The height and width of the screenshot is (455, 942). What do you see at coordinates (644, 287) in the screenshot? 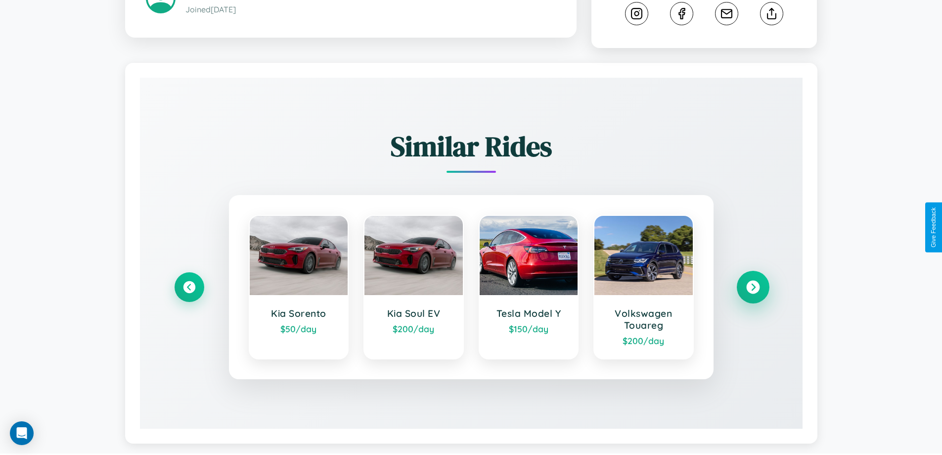
I see `a: Volkswagen Touareg$200/day` at bounding box center [644, 287].